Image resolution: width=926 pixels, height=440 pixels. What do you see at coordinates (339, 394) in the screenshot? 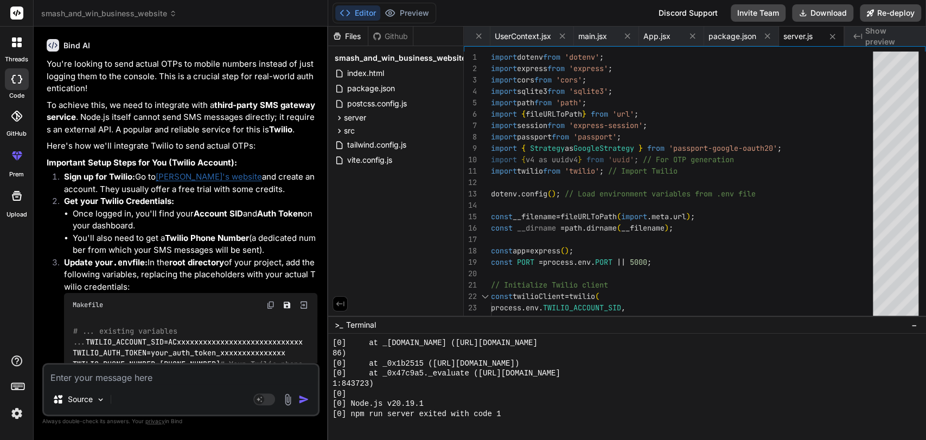
I see `span: [0]` at bounding box center [339, 394].